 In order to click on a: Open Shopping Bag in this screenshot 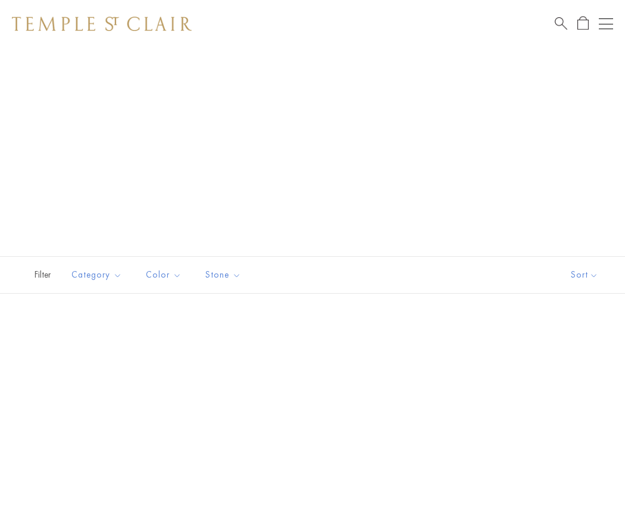, I will do `click(583, 23)`.